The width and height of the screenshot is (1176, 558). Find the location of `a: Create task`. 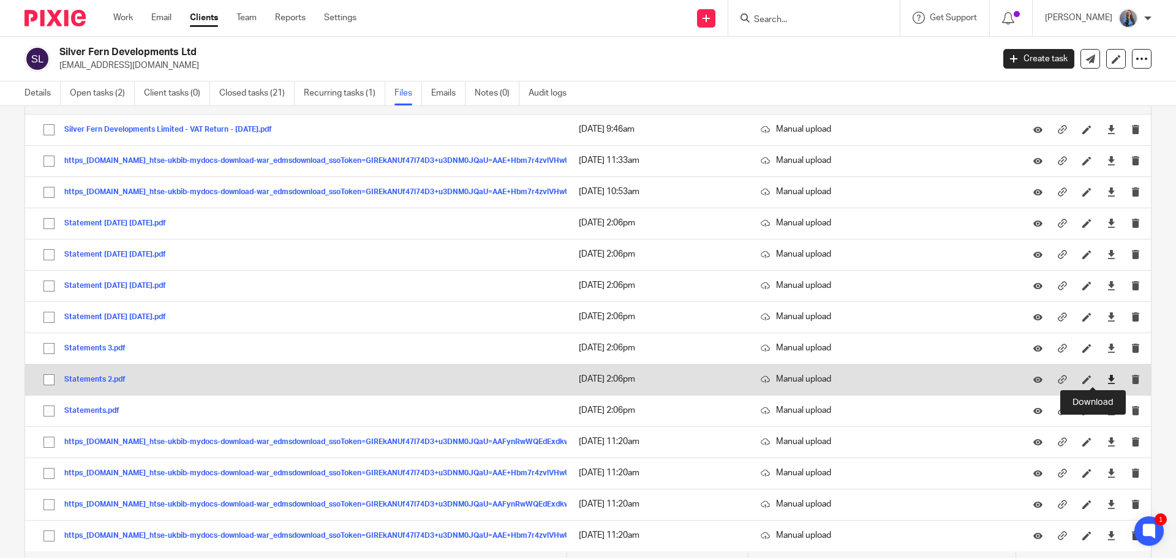

a: Create task is located at coordinates (1038, 59).